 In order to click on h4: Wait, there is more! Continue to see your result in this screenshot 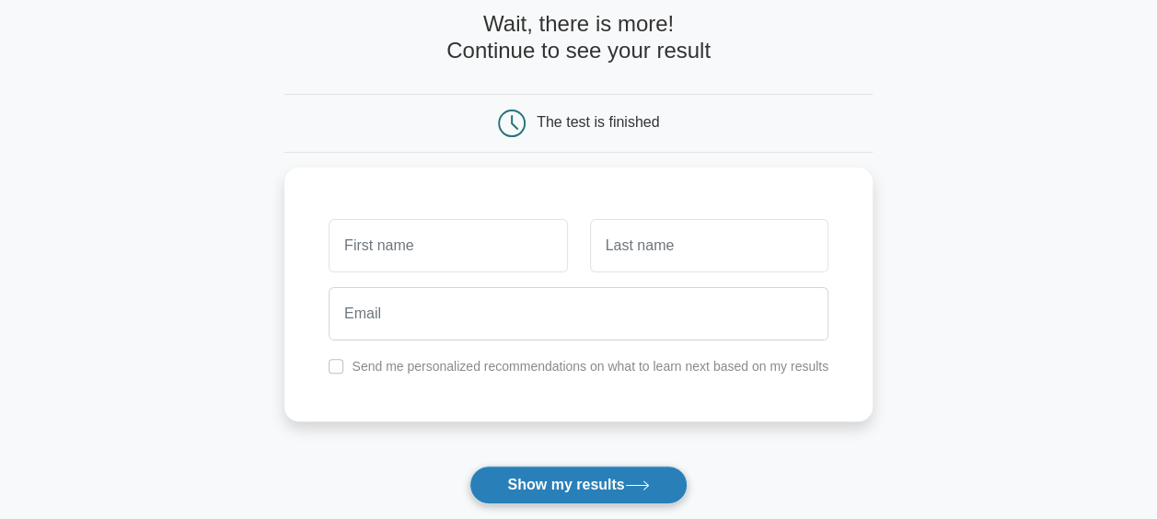, I will do `click(578, 38)`.